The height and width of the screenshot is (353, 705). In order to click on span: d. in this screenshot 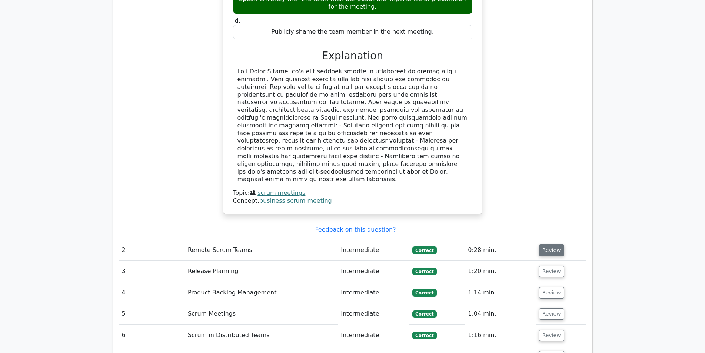, I will do `click(237, 20)`.